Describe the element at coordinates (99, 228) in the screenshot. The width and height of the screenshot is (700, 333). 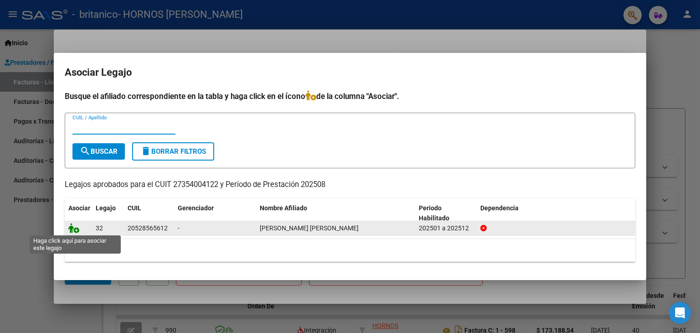
I see `span: 32` at that location.